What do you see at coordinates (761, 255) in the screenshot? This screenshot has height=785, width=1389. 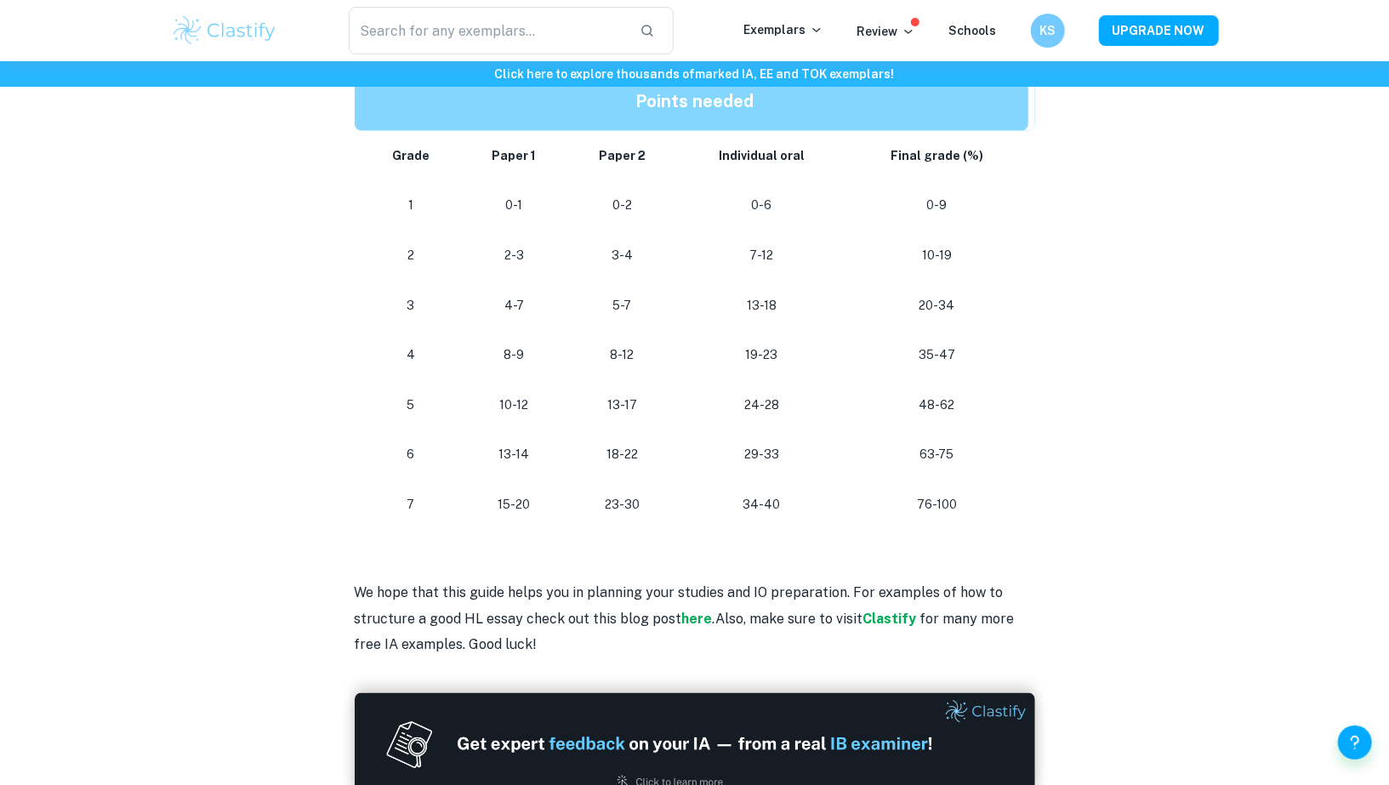 I see `p: 7-12` at bounding box center [761, 255].